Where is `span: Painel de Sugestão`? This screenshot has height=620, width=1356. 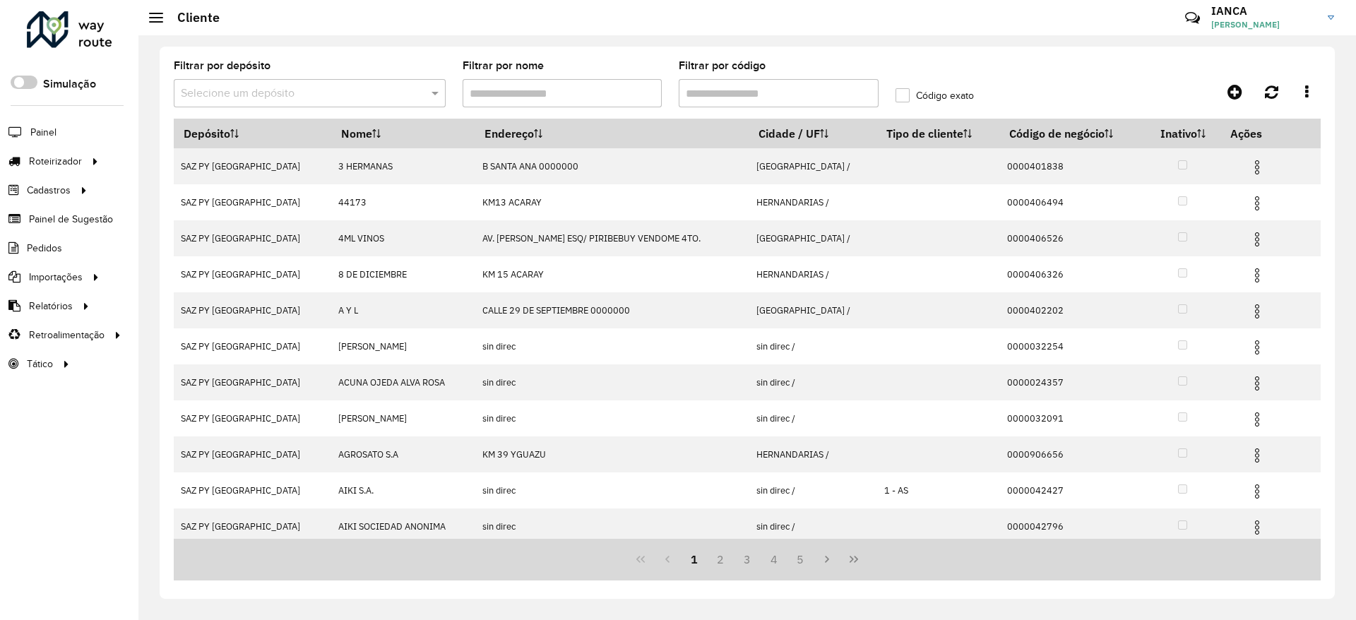 span: Painel de Sugestão is located at coordinates (71, 219).